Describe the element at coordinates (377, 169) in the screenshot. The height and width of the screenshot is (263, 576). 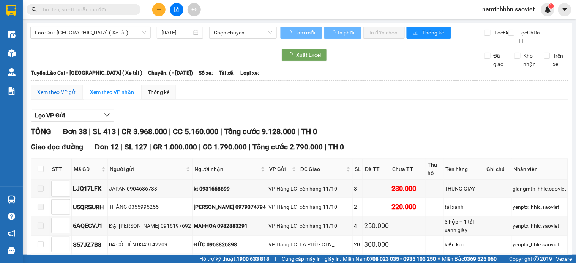
I see `th: Đã TT` at that location.